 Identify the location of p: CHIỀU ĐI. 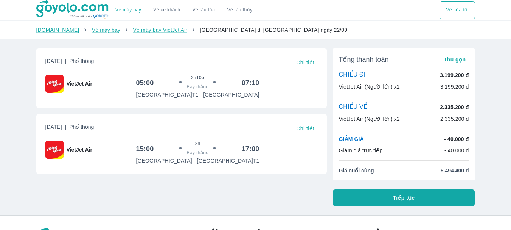
(352, 75).